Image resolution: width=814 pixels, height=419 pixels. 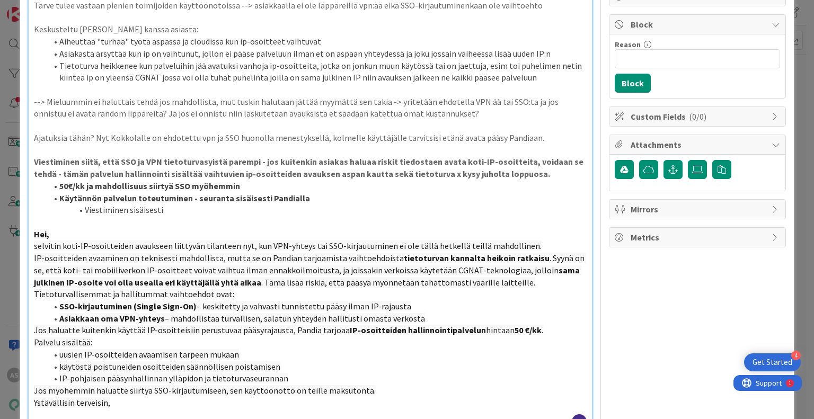 I want to click on strong: tietoturvan kannalta heikoin ratkaisu, so click(x=477, y=258).